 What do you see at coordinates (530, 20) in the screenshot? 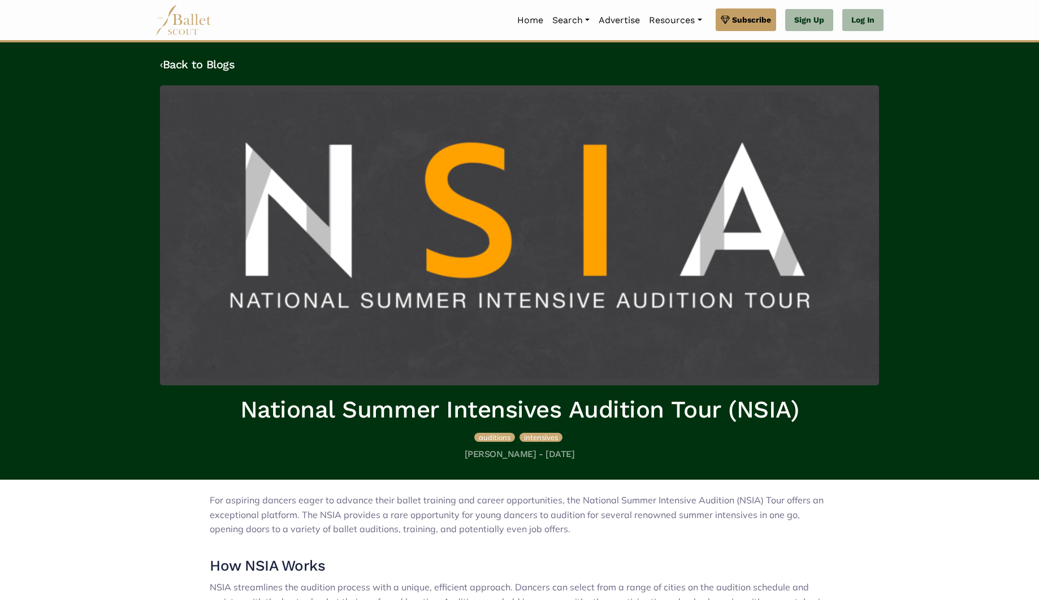
I see `a: Home` at bounding box center [530, 20].